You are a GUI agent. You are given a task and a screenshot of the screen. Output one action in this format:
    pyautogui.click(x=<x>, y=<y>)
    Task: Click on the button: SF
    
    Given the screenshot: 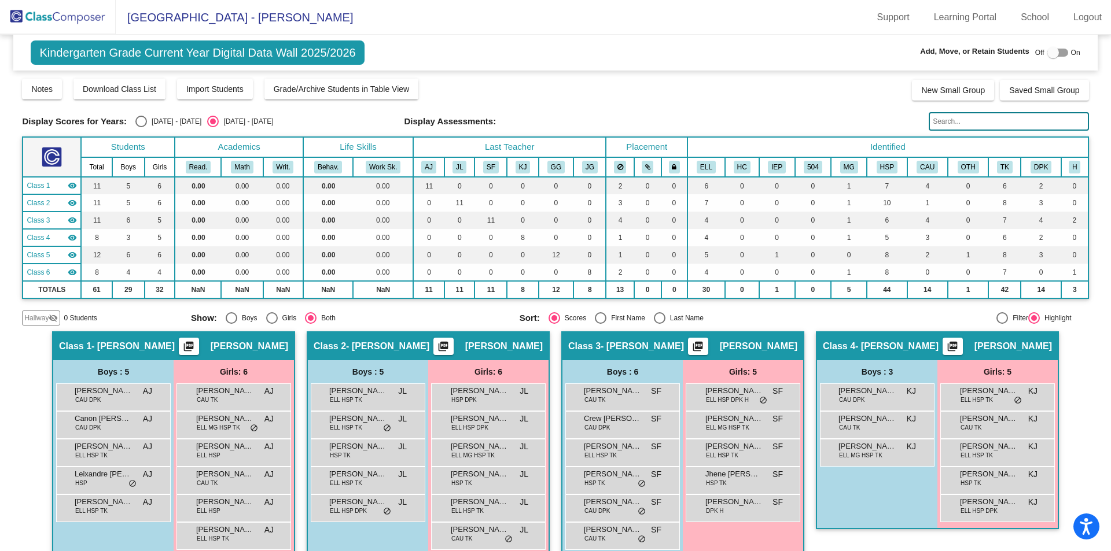 What is the action you would take?
    pyautogui.click(x=491, y=167)
    